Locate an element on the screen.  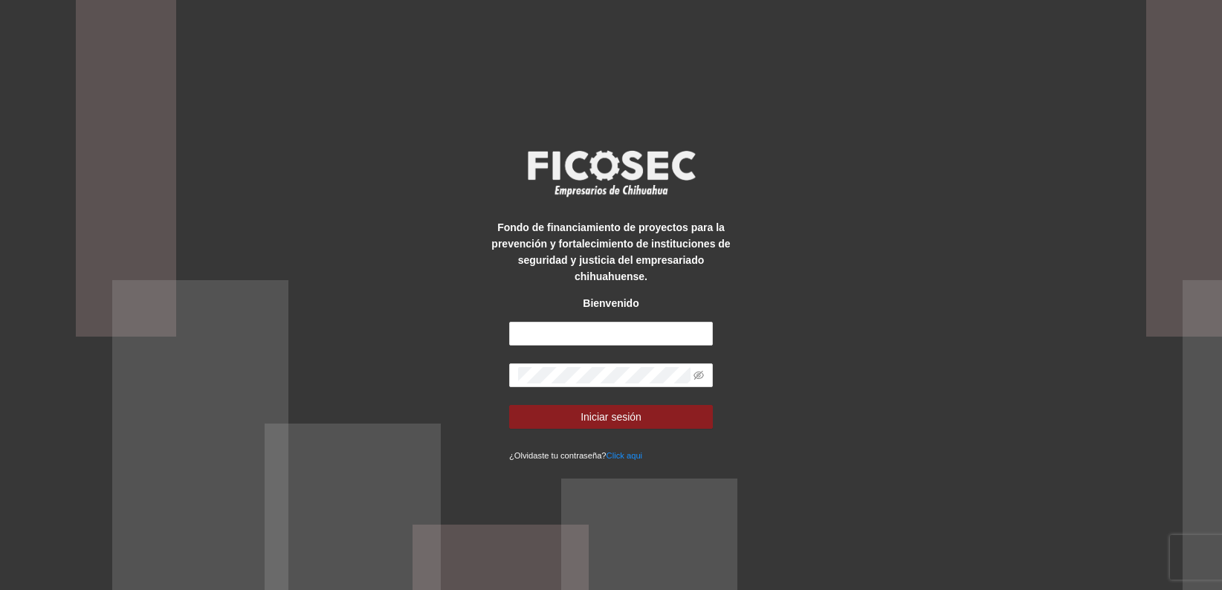
img: logo is located at coordinates (611, 173).